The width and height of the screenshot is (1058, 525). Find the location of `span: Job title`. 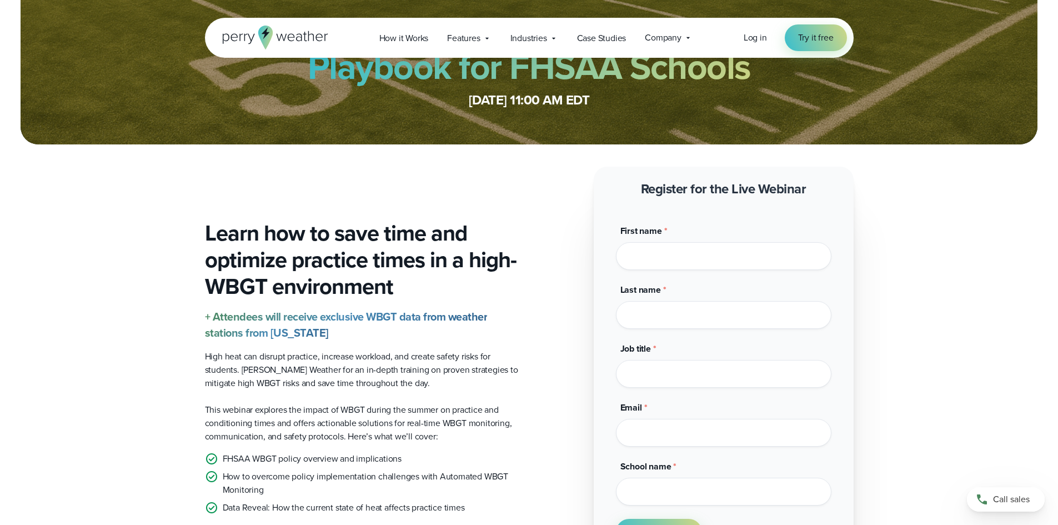

span: Job title is located at coordinates (636, 348).